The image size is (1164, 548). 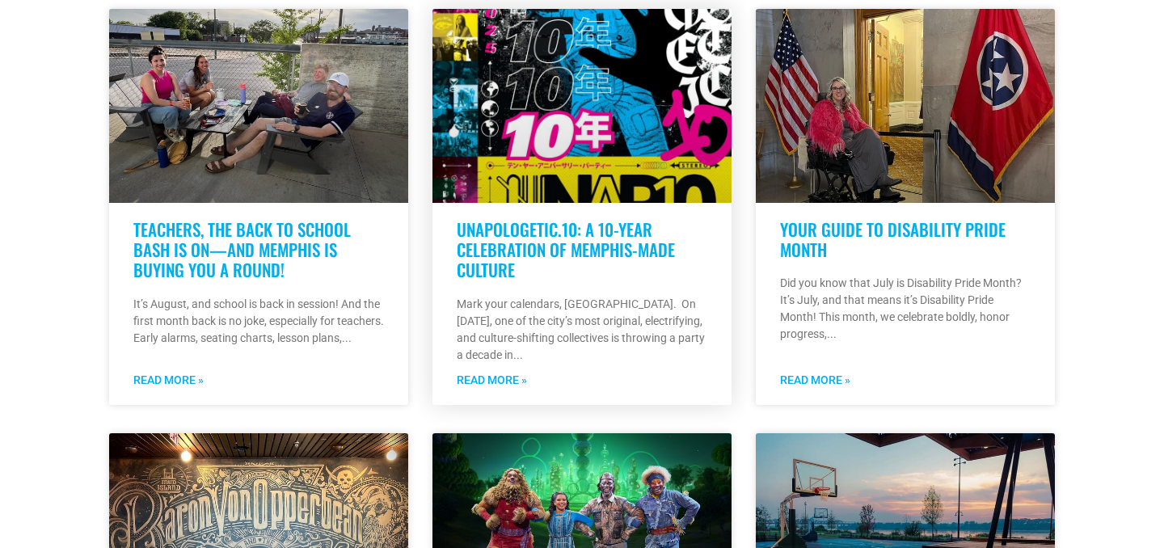 What do you see at coordinates (814, 380) in the screenshot?
I see `a: Read more about Your Guide to Disability Pride Month` at bounding box center [814, 380].